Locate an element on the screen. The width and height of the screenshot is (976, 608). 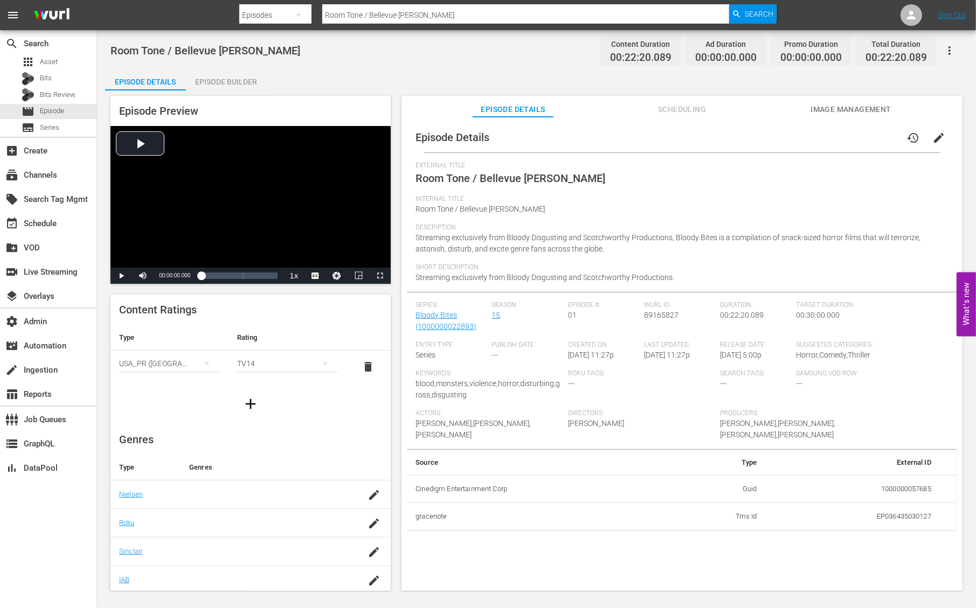
span: Keywords: is located at coordinates (489, 374).